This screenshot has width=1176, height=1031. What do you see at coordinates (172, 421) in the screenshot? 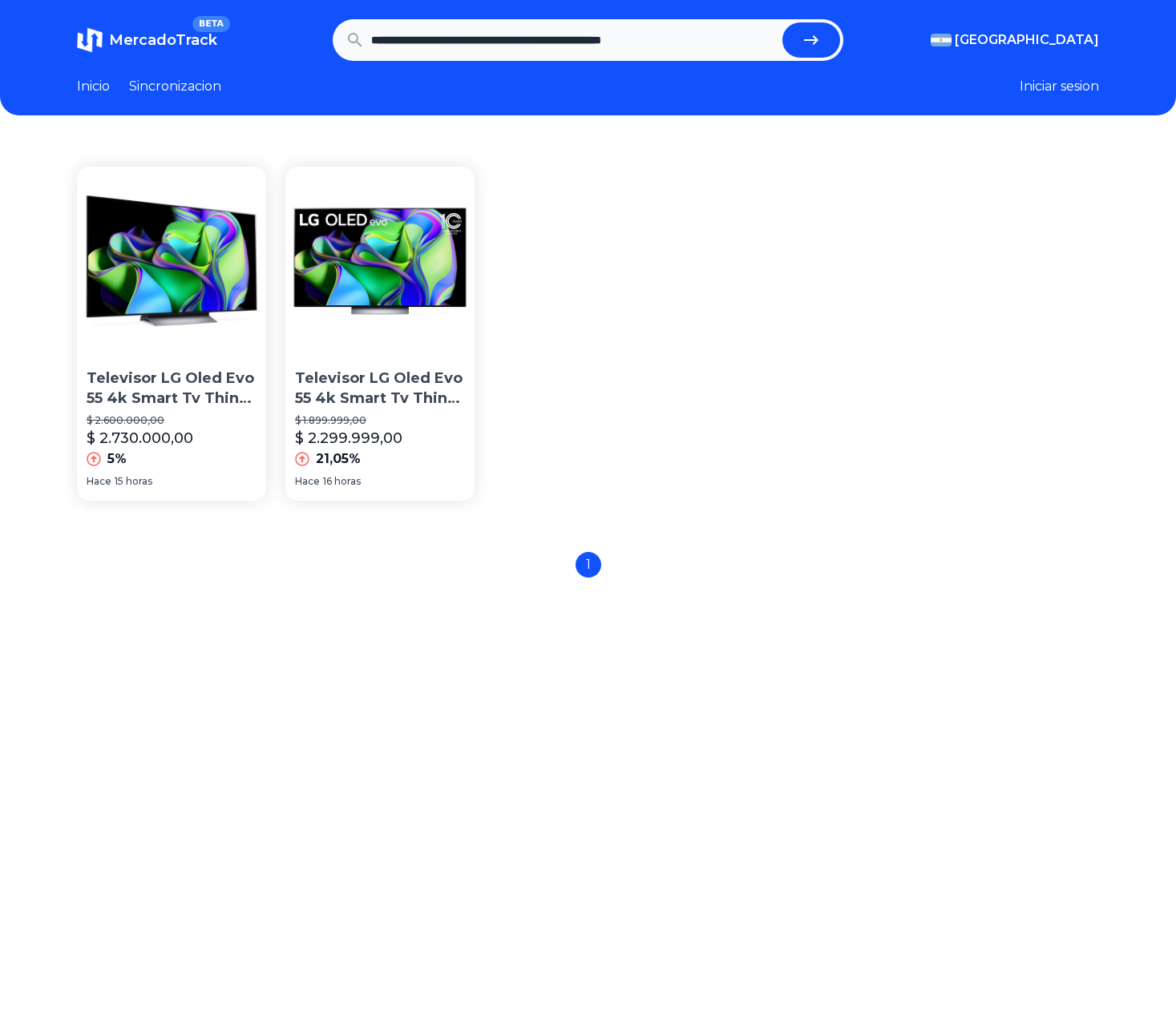
I see `p: $ 2.600.000,00` at bounding box center [172, 421].